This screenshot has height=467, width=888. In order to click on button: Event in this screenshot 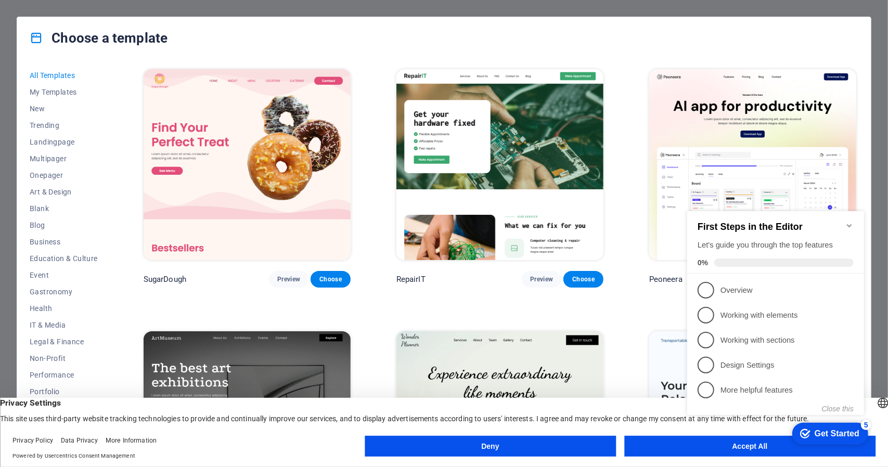, I will do `click(63, 275)`.